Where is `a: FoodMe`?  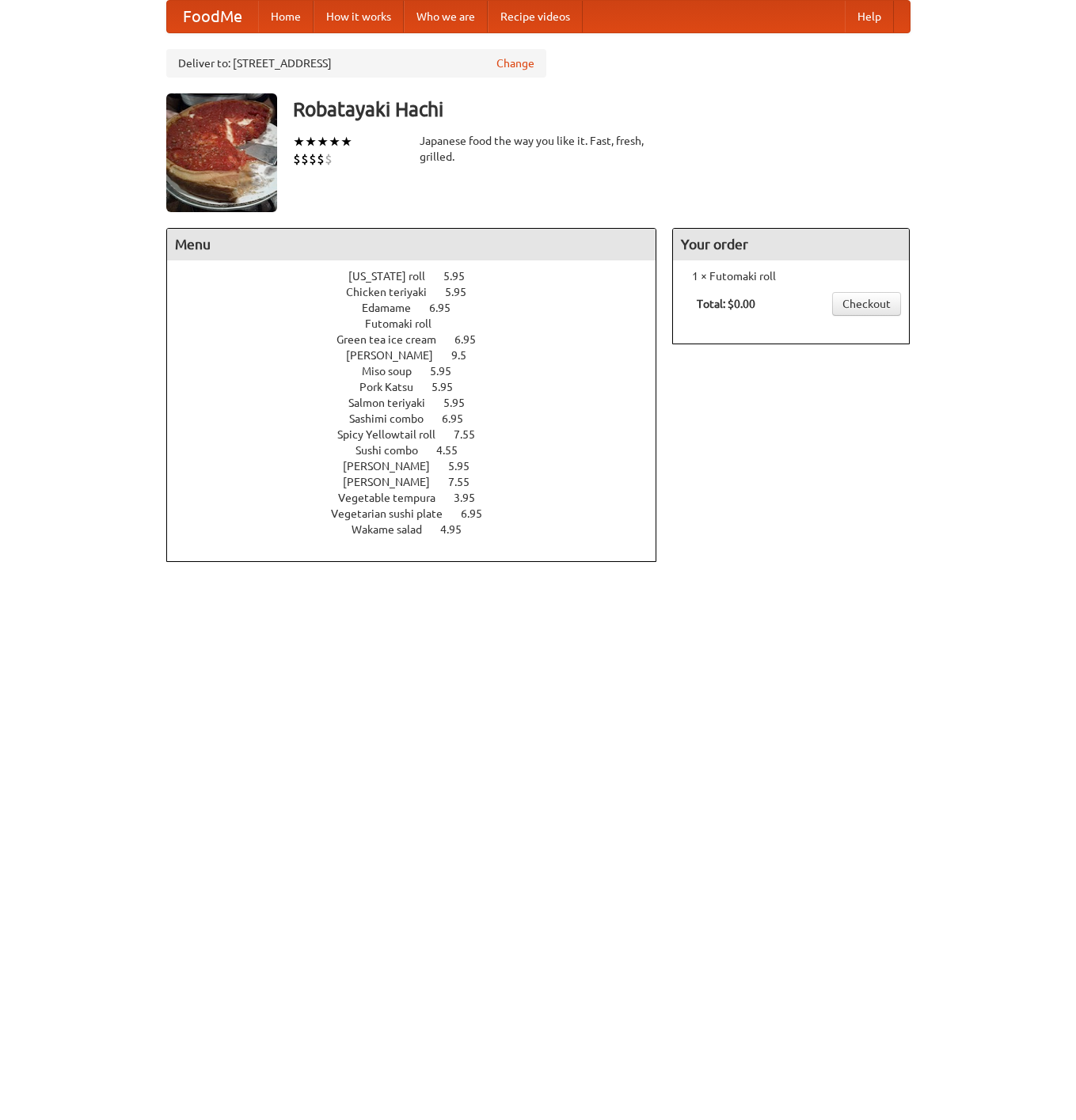
a: FoodMe is located at coordinates (212, 17).